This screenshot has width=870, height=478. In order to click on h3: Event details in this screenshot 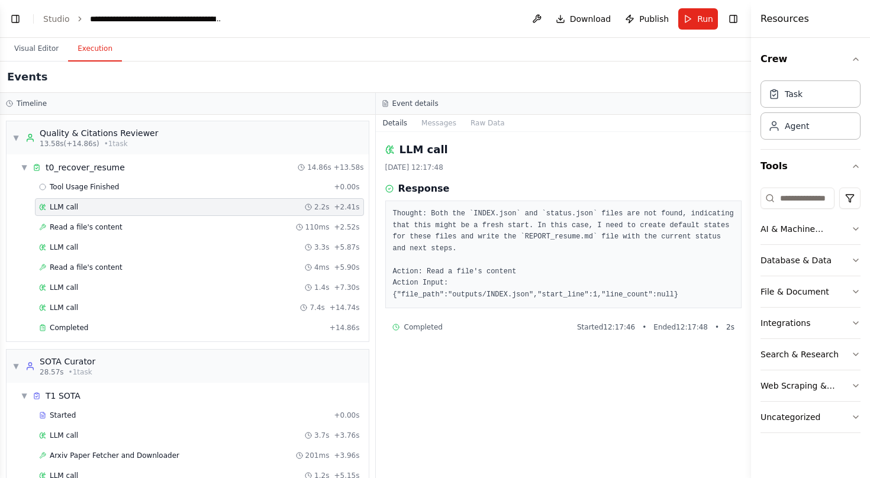, I will do `click(415, 104)`.